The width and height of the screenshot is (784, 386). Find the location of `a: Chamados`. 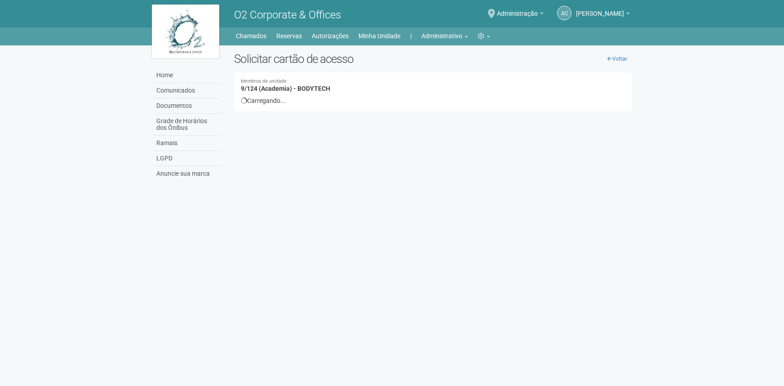

a: Chamados is located at coordinates (251, 36).